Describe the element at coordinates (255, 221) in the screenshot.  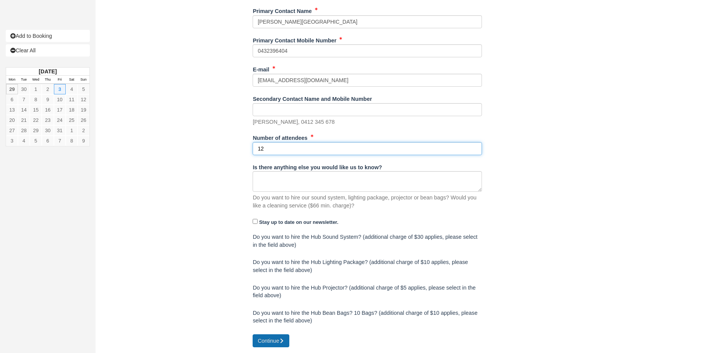
I see `input: Stay up to date on our newsletter.` at that location.